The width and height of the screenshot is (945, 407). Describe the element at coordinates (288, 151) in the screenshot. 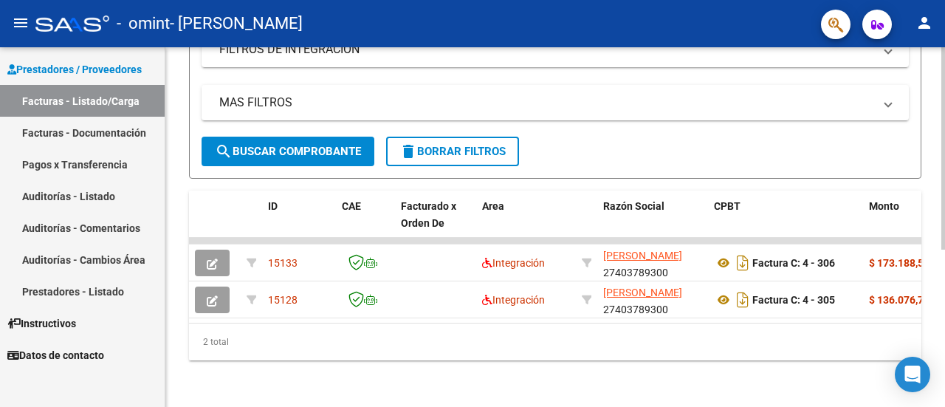

I see `button: Buscar Comprobante` at that location.